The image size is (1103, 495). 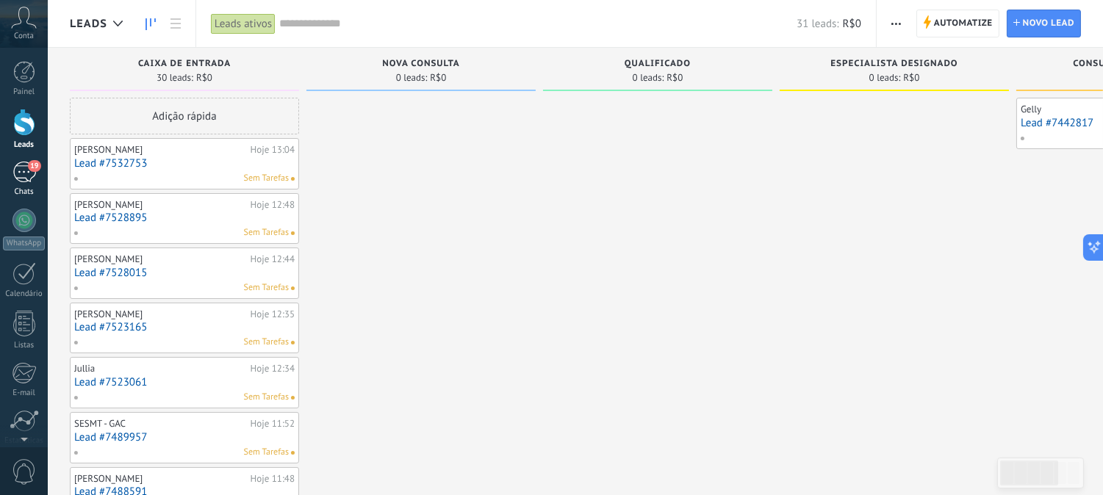 What do you see at coordinates (658, 64) in the screenshot?
I see `span: Qualificado` at bounding box center [658, 64].